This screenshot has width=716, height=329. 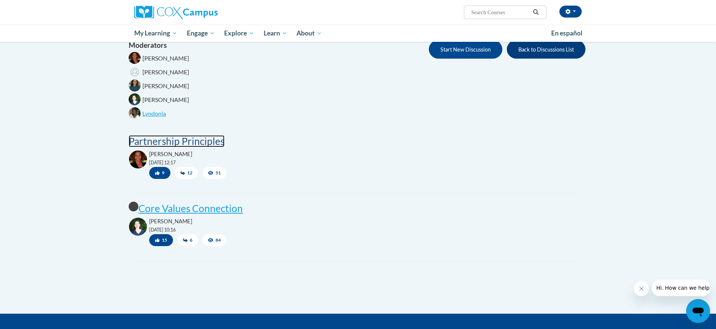 I want to click on span: Lyndonia, so click(x=154, y=113).